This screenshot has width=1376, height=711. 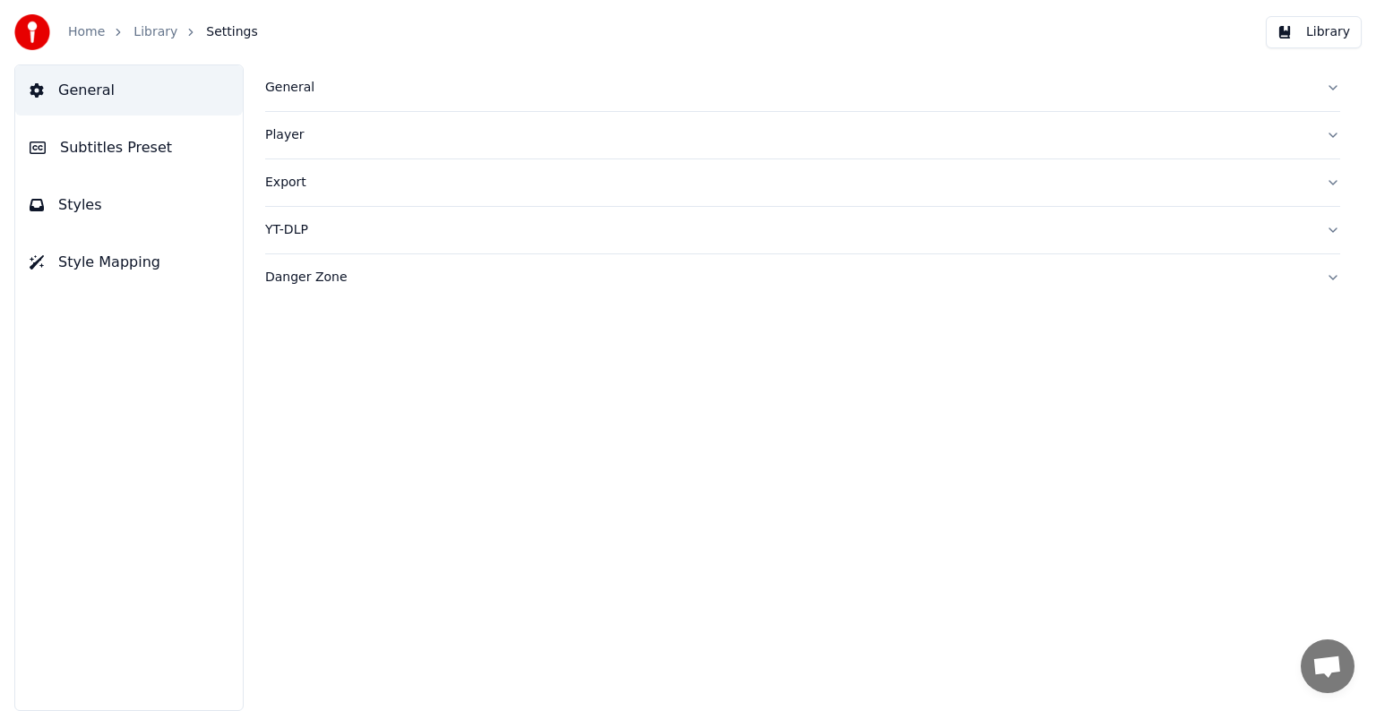 What do you see at coordinates (802, 230) in the screenshot?
I see `button: YT-DLP` at bounding box center [802, 230].